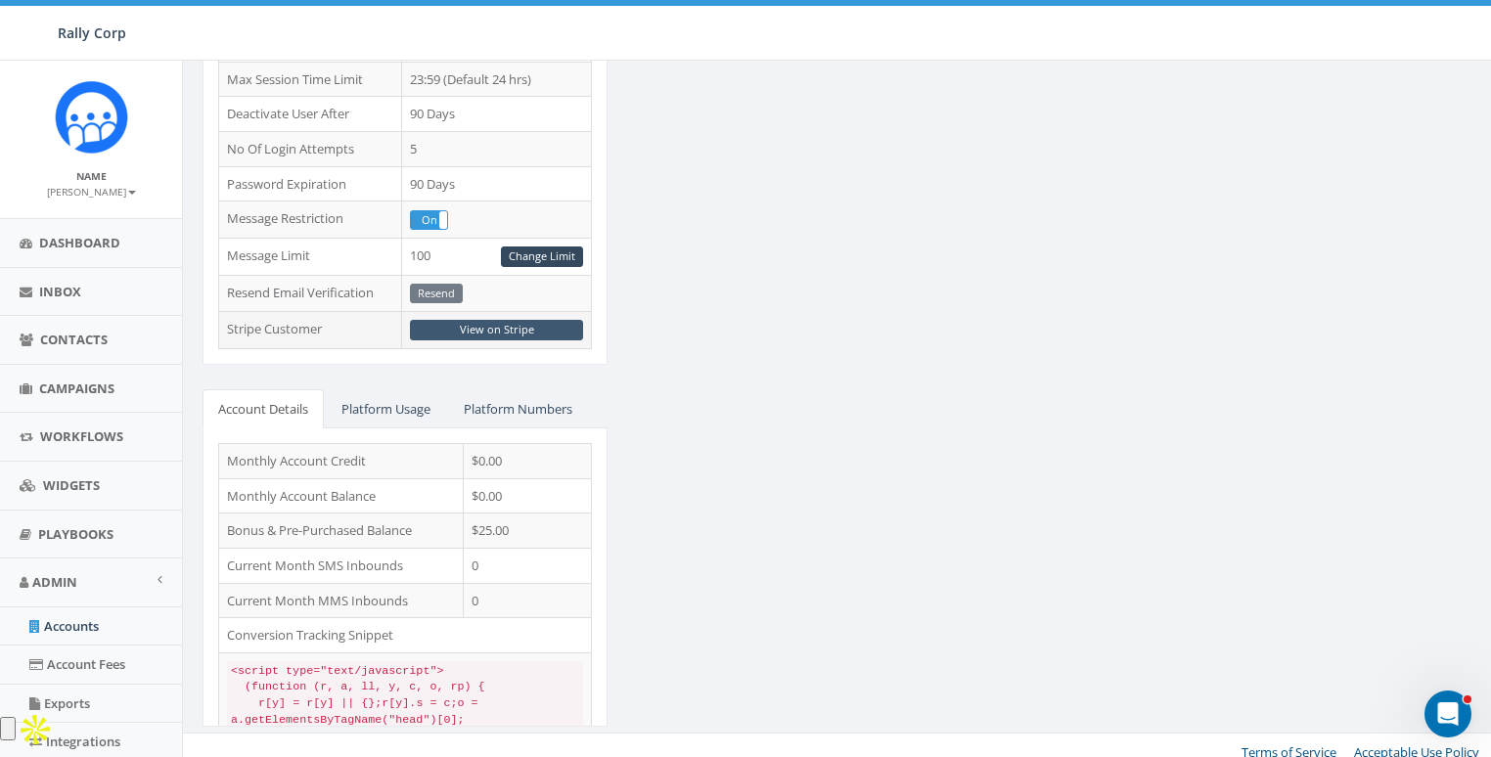  What do you see at coordinates (55, 582) in the screenshot?
I see `span: Admin` at bounding box center [55, 582].